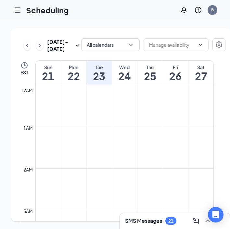 The height and width of the screenshot is (229, 230). I want to click on h3: SMS Messages, so click(144, 221).